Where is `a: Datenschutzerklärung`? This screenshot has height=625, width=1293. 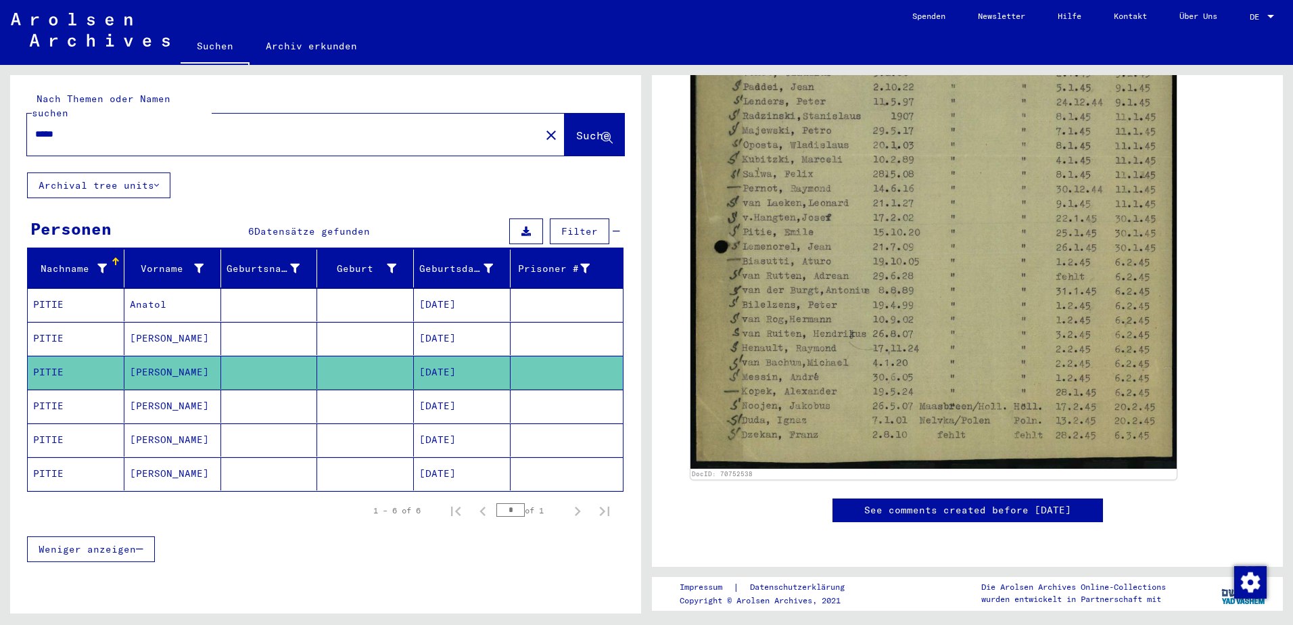 a: Datenschutzerklärung is located at coordinates (800, 587).